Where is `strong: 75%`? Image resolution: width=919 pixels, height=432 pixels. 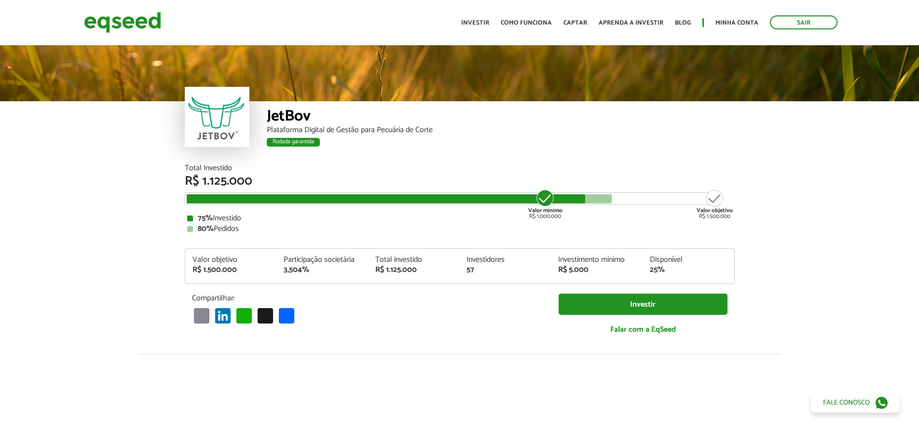 strong: 75% is located at coordinates (205, 218).